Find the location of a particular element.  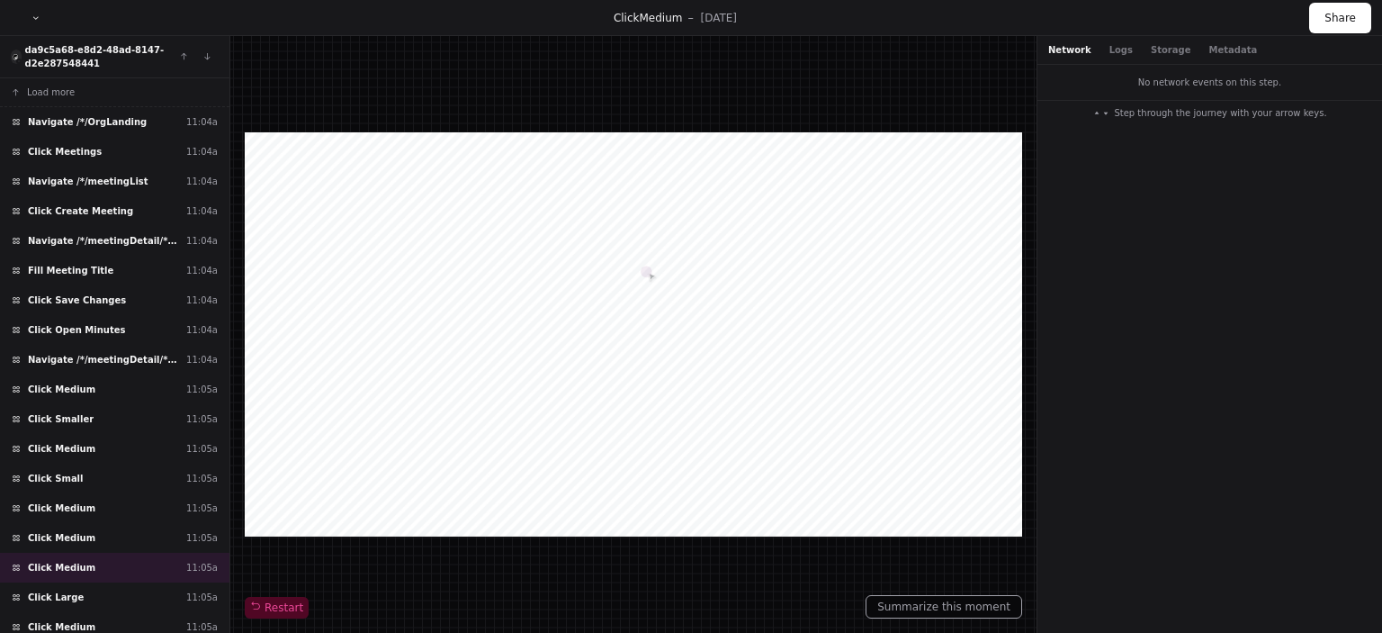

span: Medium is located at coordinates (661, 18).